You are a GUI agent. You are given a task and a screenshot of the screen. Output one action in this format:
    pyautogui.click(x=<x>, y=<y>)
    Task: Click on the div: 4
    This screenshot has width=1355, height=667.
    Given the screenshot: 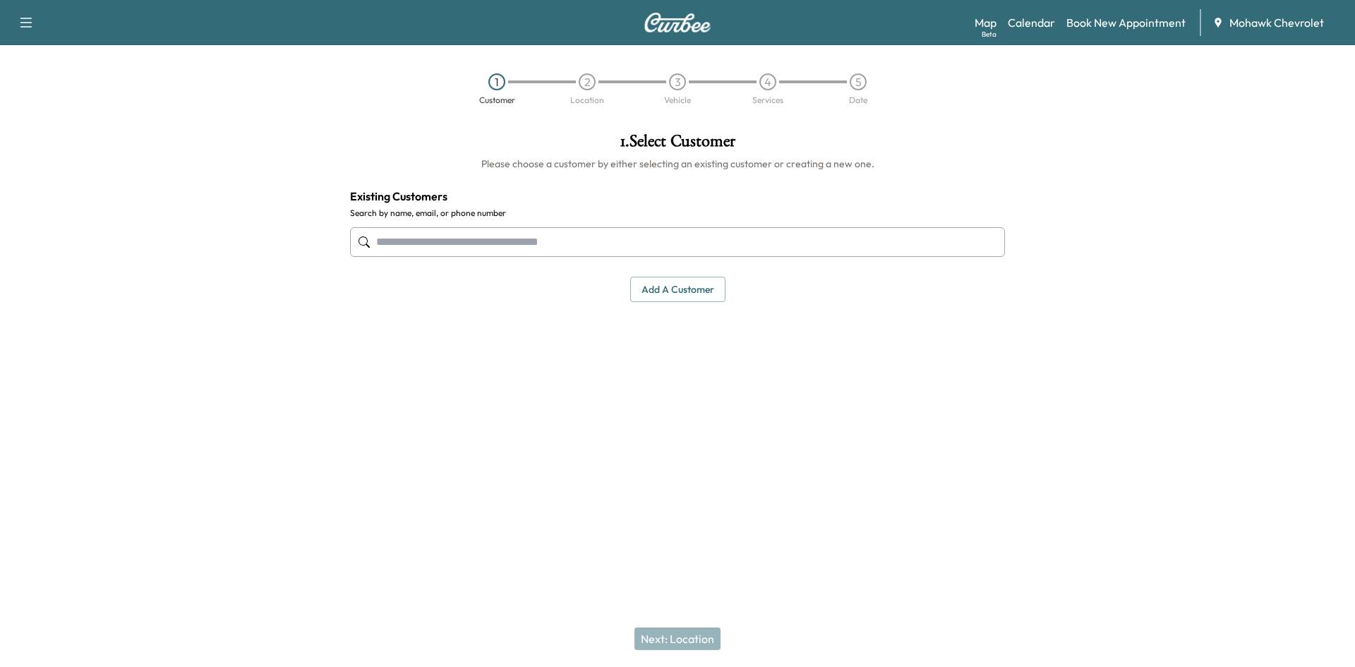 What is the action you would take?
    pyautogui.click(x=768, y=82)
    